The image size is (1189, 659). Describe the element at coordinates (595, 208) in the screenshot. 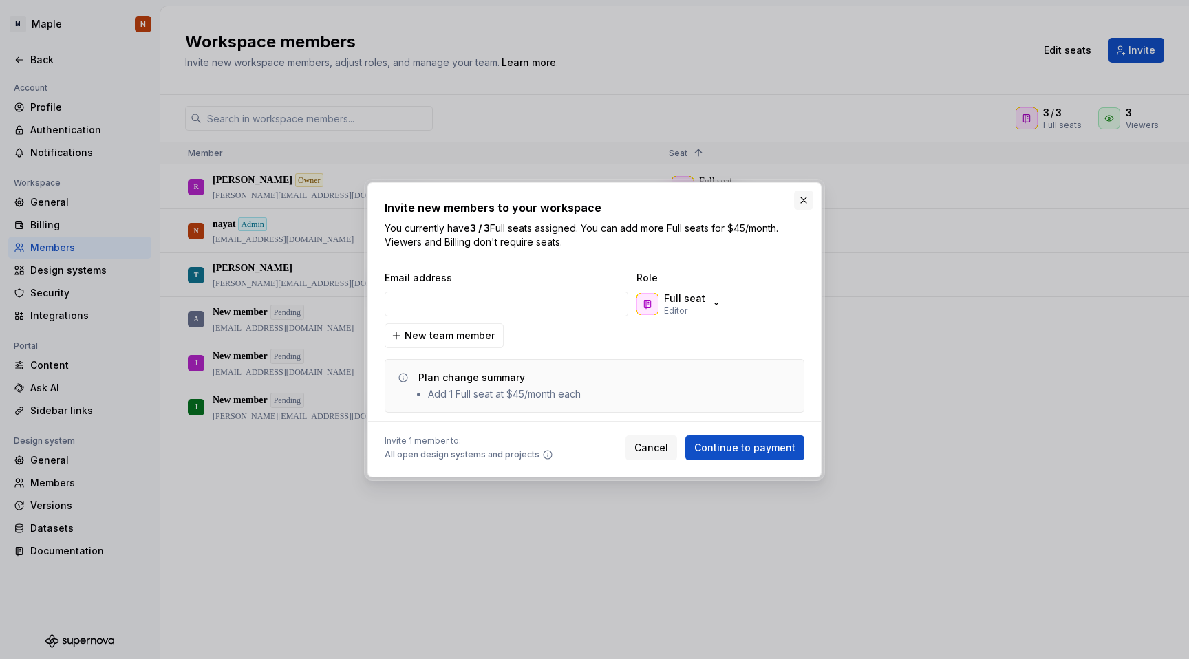

I see `h2: Invite new members to your workspace` at that location.